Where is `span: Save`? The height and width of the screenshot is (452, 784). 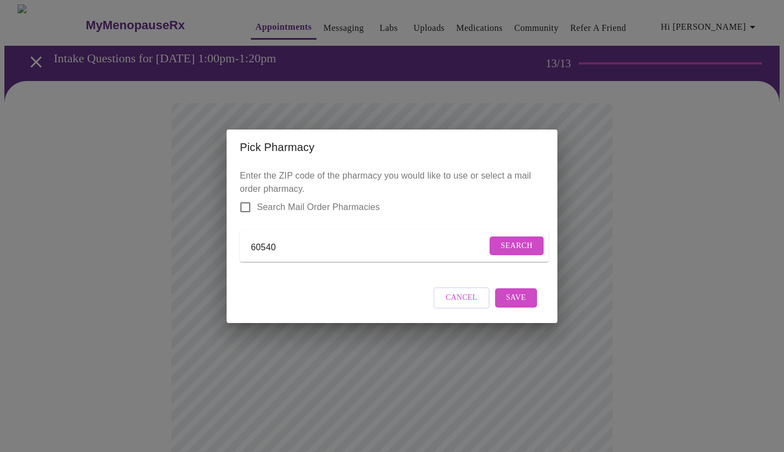 span: Save is located at coordinates (516, 298).